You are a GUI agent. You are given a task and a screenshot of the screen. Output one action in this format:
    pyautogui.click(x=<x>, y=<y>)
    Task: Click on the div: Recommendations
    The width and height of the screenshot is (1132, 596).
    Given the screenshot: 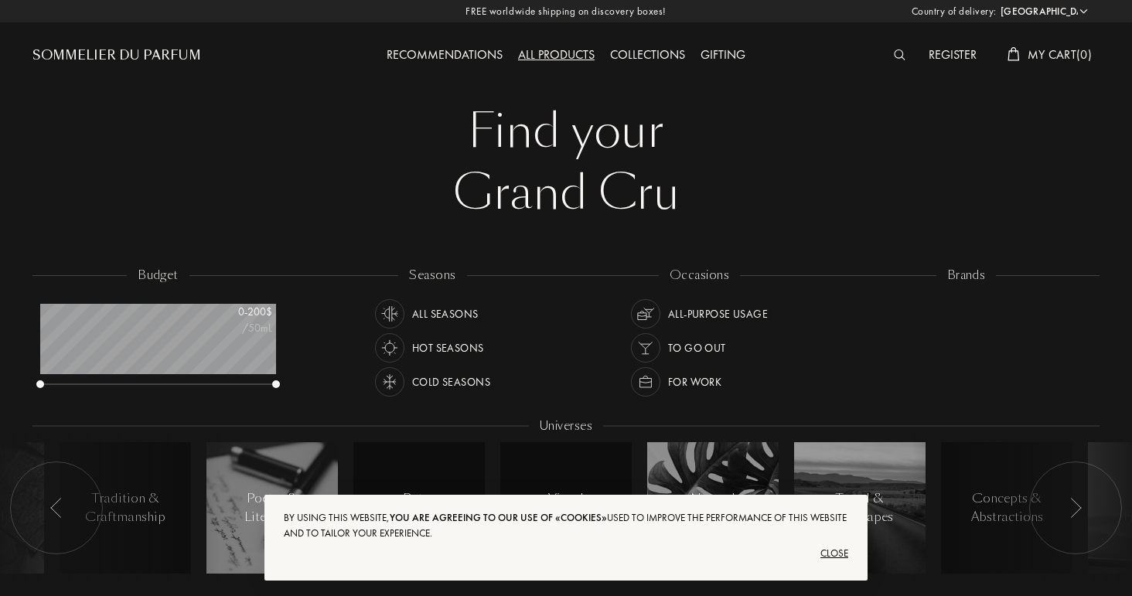 What is the action you would take?
    pyautogui.click(x=445, y=56)
    